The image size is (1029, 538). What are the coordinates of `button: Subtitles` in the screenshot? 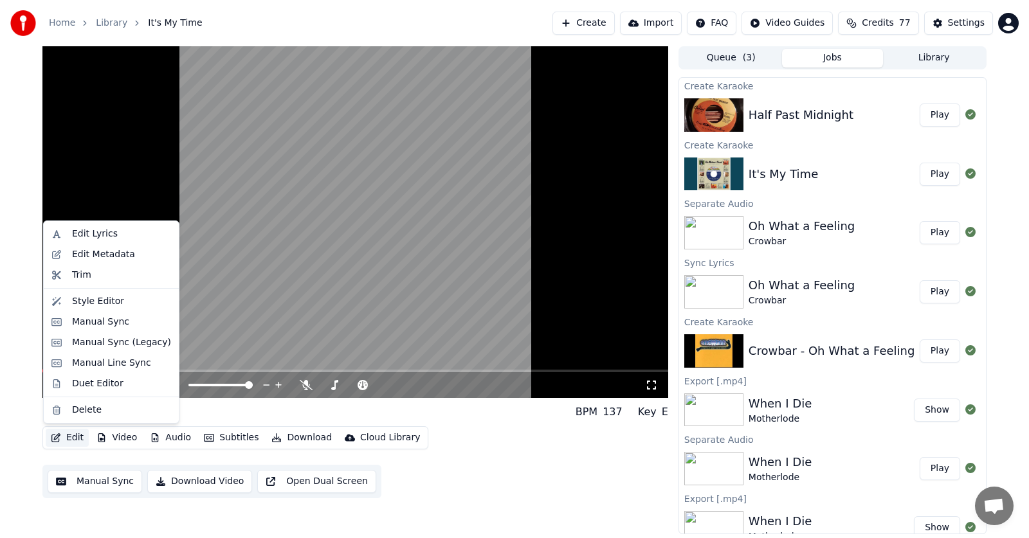 It's located at (231, 438).